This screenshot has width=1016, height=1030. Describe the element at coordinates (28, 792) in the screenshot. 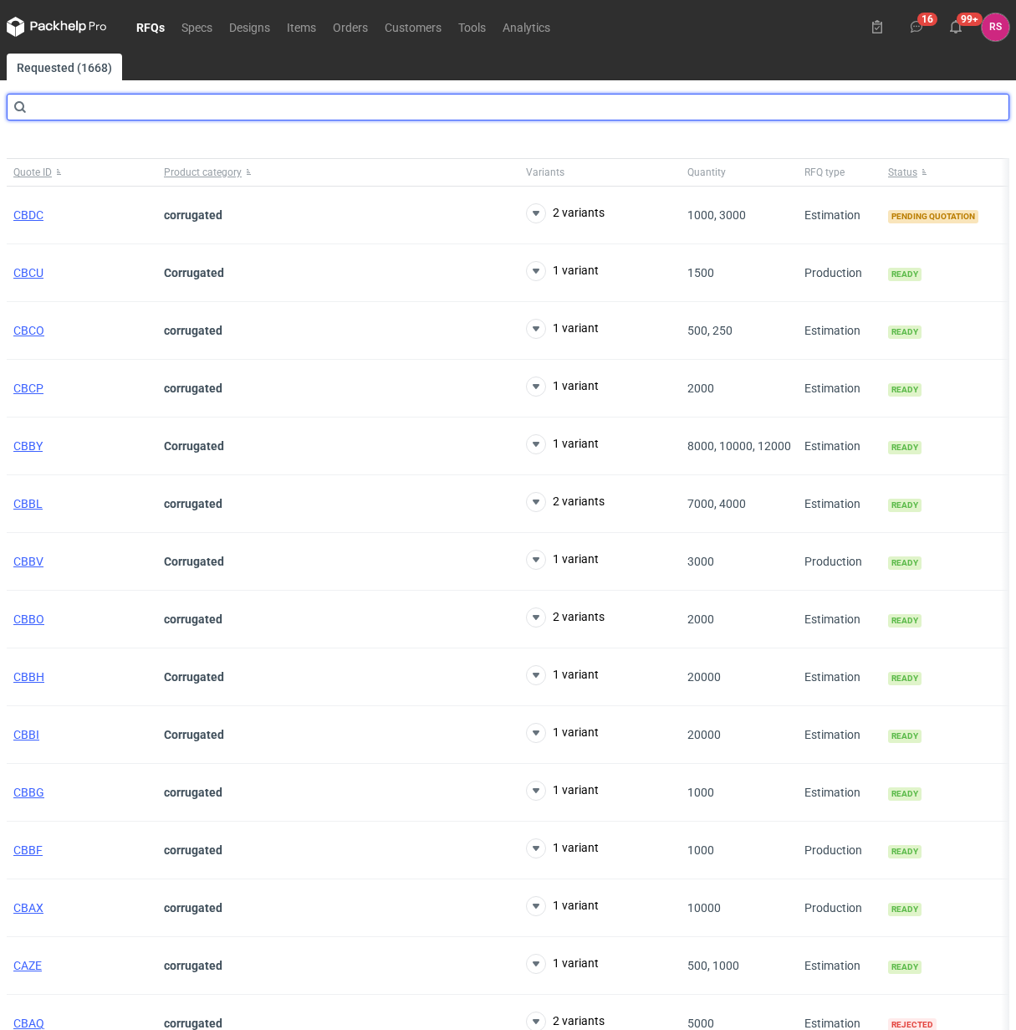

I see `a: CBBG` at that location.